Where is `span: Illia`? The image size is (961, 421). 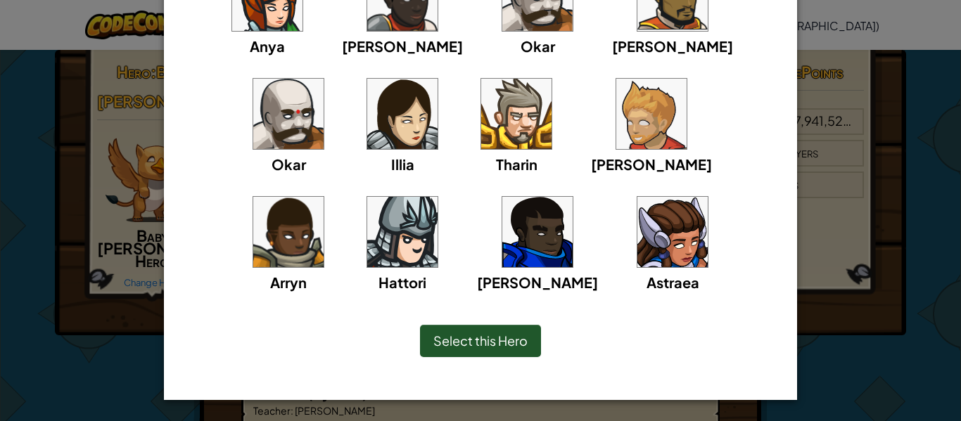
span: Illia is located at coordinates (402, 164).